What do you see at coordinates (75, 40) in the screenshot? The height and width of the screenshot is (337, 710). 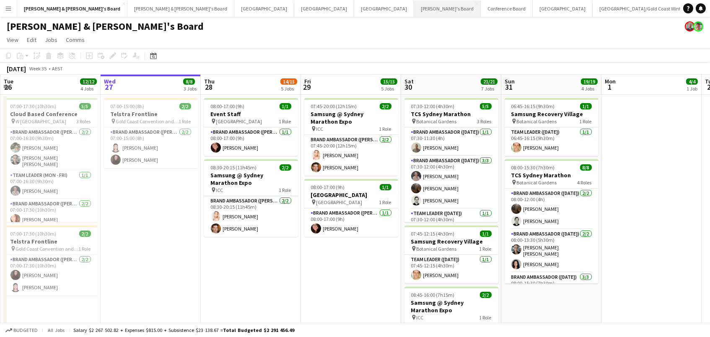 I see `a: Comms` at bounding box center [75, 40].